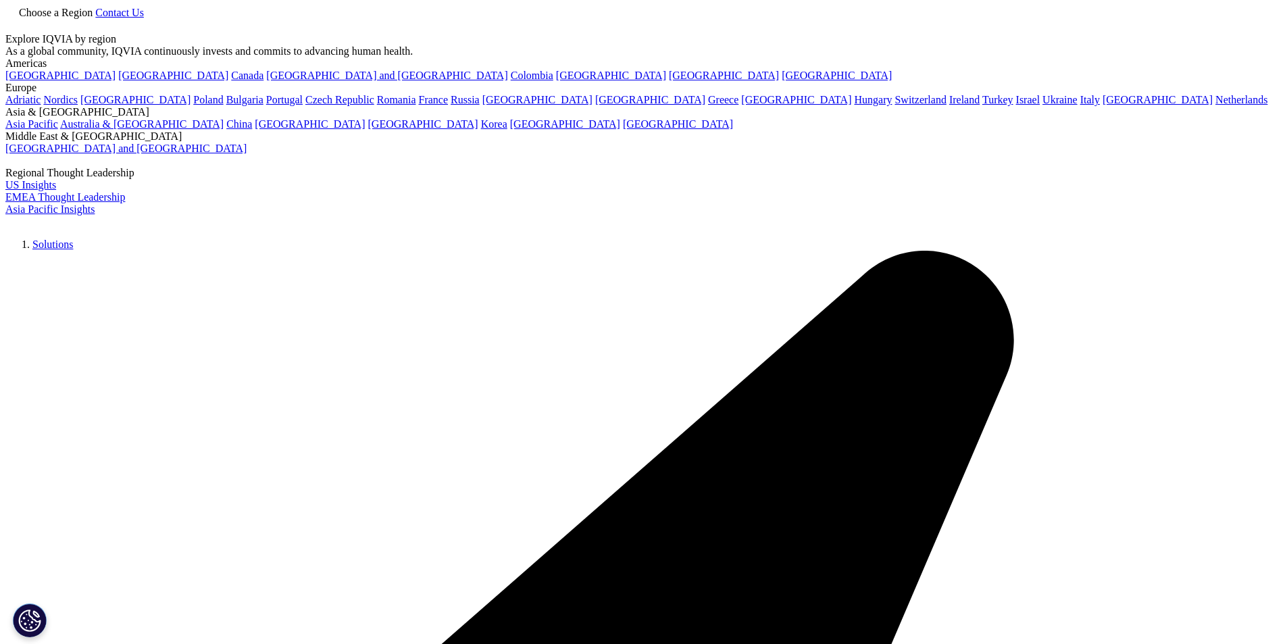 The image size is (1287, 644). Describe the element at coordinates (1060, 99) in the screenshot. I see `a: Ukraine` at that location.